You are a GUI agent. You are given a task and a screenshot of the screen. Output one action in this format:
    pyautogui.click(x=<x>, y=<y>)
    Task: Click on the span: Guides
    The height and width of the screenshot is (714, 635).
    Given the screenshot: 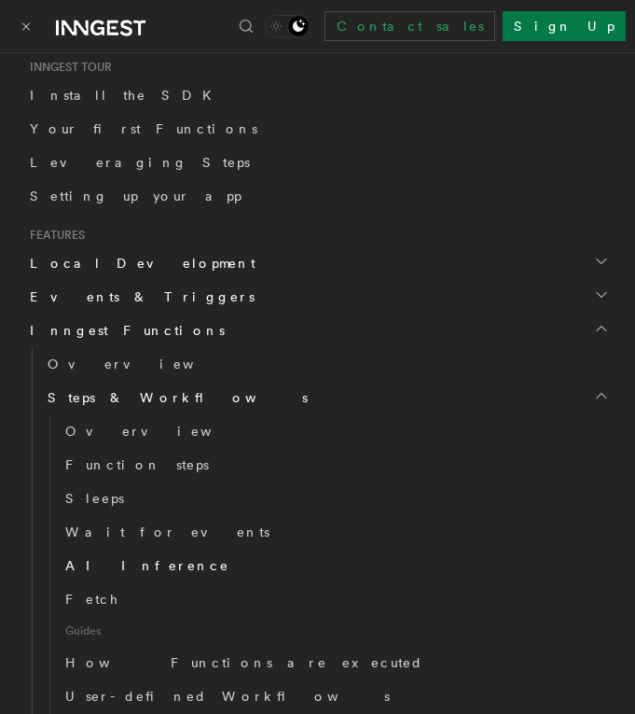 What is the action you would take?
    pyautogui.click(x=335, y=631)
    